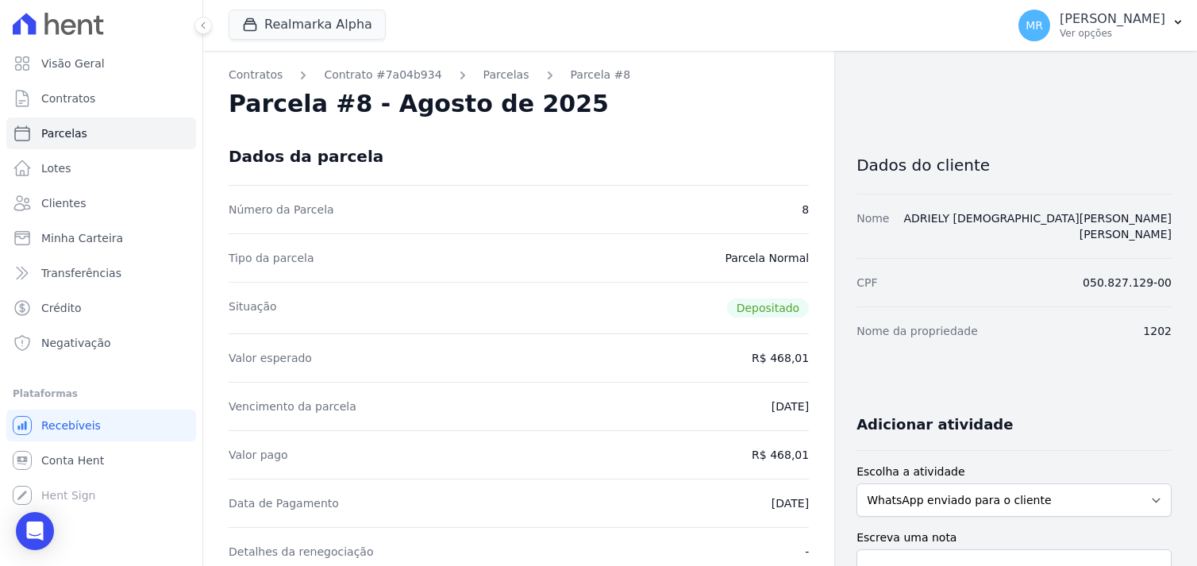 The image size is (1197, 566). I want to click on label: Escolha a atividade, so click(1014, 471).